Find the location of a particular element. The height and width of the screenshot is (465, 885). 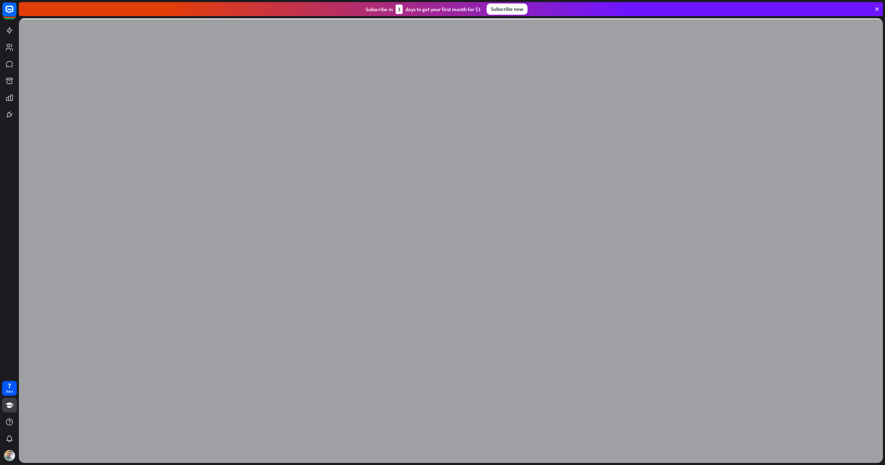

div: 7 is located at coordinates (9, 386).